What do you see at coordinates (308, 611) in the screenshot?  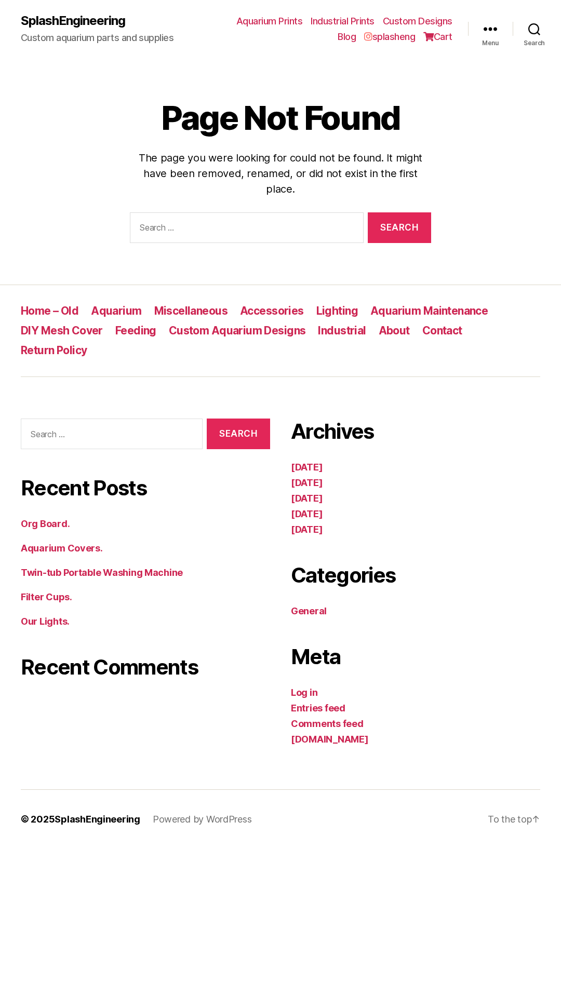 I see `a: General` at bounding box center [308, 611].